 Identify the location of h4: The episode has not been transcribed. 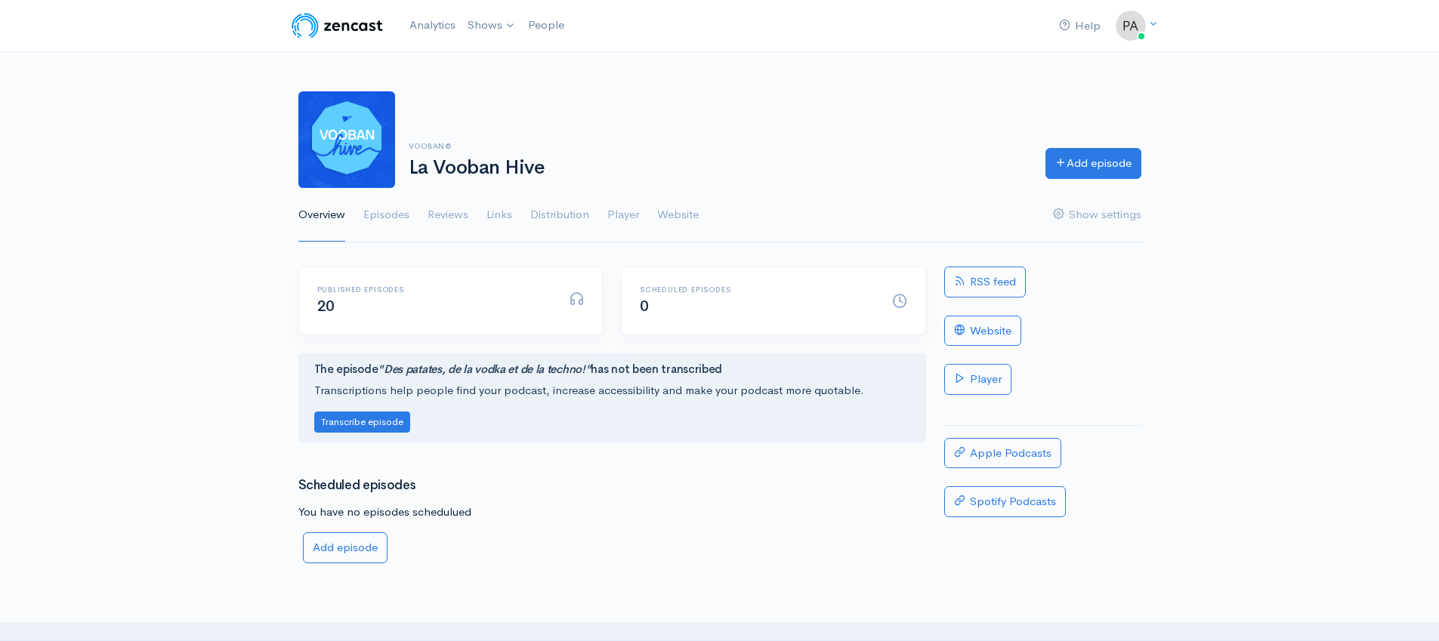
(612, 369).